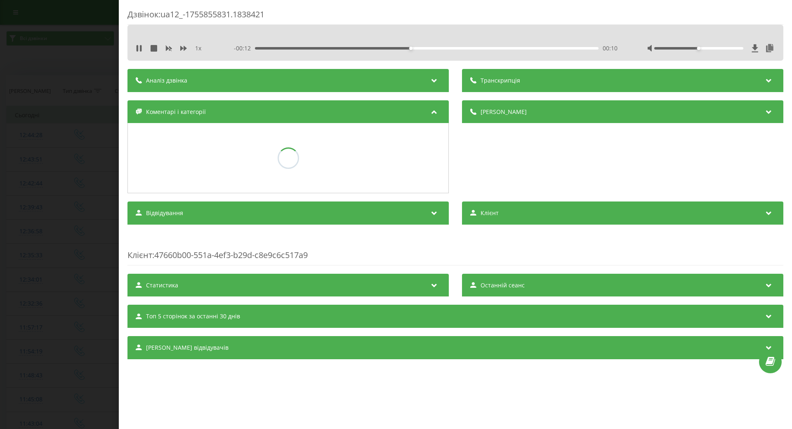  What do you see at coordinates (610, 48) in the screenshot?
I see `span: 00:10` at bounding box center [610, 48].